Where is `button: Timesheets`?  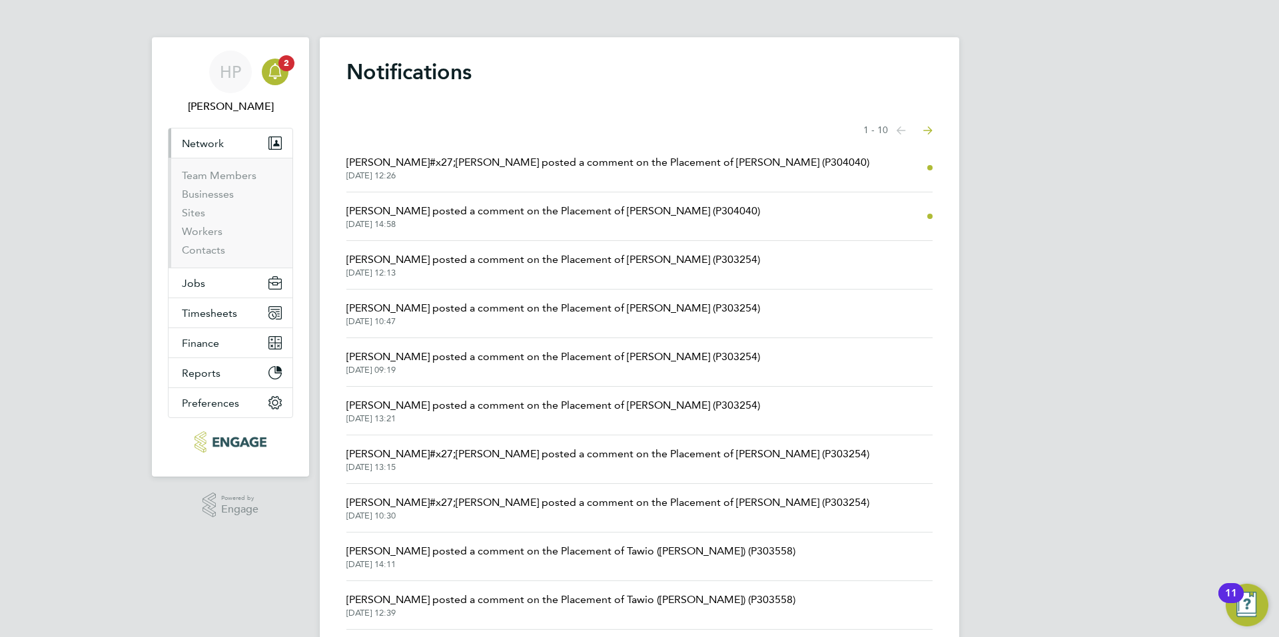
button: Timesheets is located at coordinates (230, 313).